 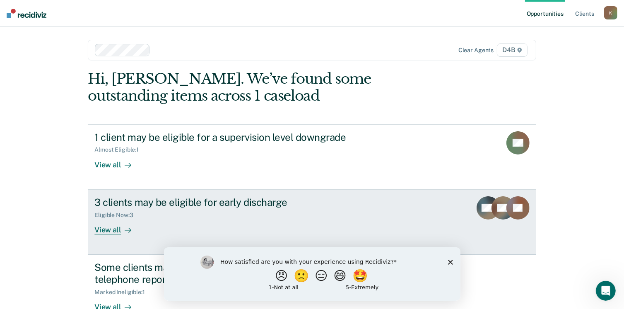 What do you see at coordinates (177, 29) in the screenshot?
I see `button: 4` at bounding box center [177, 29].